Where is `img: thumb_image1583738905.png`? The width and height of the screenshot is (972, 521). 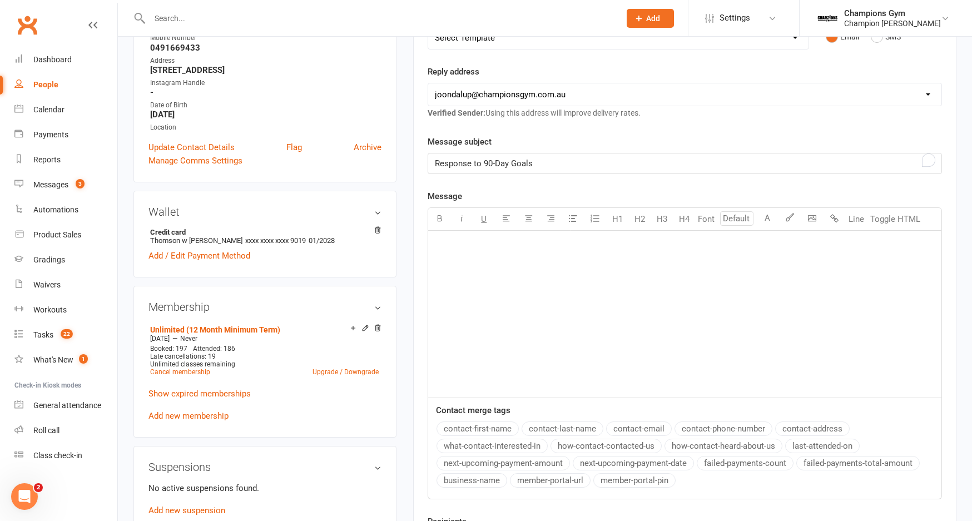
img: thumb_image1583738905.png is located at coordinates (827, 18).